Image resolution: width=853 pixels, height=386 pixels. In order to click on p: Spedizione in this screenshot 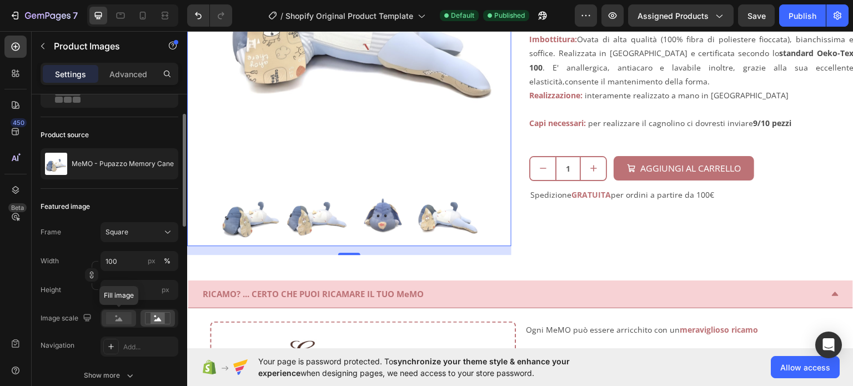, I will do `click(505, 163)`.